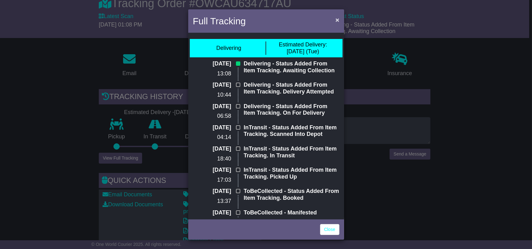 Image resolution: width=532 pixels, height=249 pixels. I want to click on p: 06:58, so click(212, 116).